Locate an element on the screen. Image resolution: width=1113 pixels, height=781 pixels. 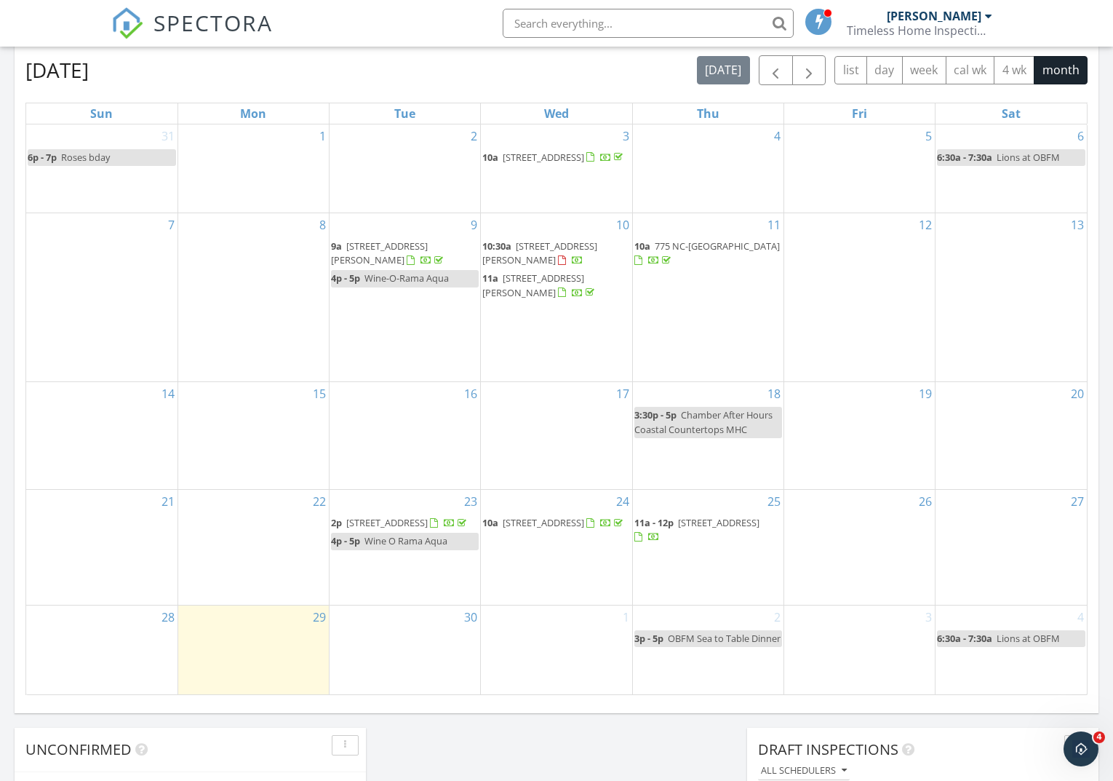
a: Go to September 19, 2025 is located at coordinates (925, 394).